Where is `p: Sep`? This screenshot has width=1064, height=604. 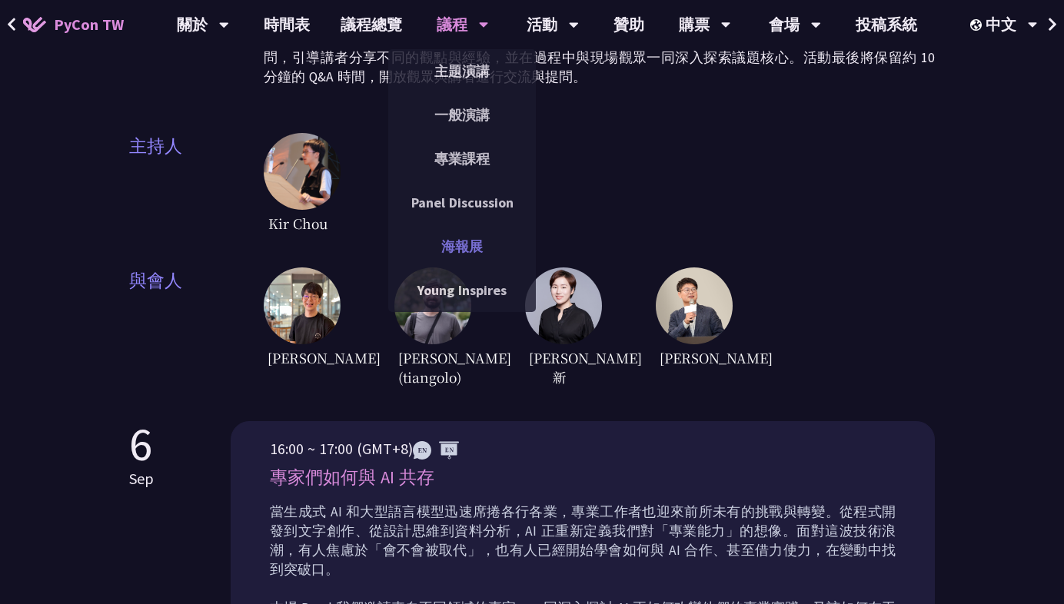 p: Sep is located at coordinates (141, 479).